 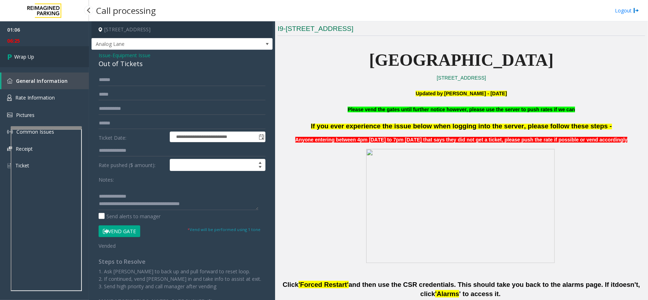 What do you see at coordinates (105, 55) in the screenshot?
I see `span: Issue` at bounding box center [105, 55].